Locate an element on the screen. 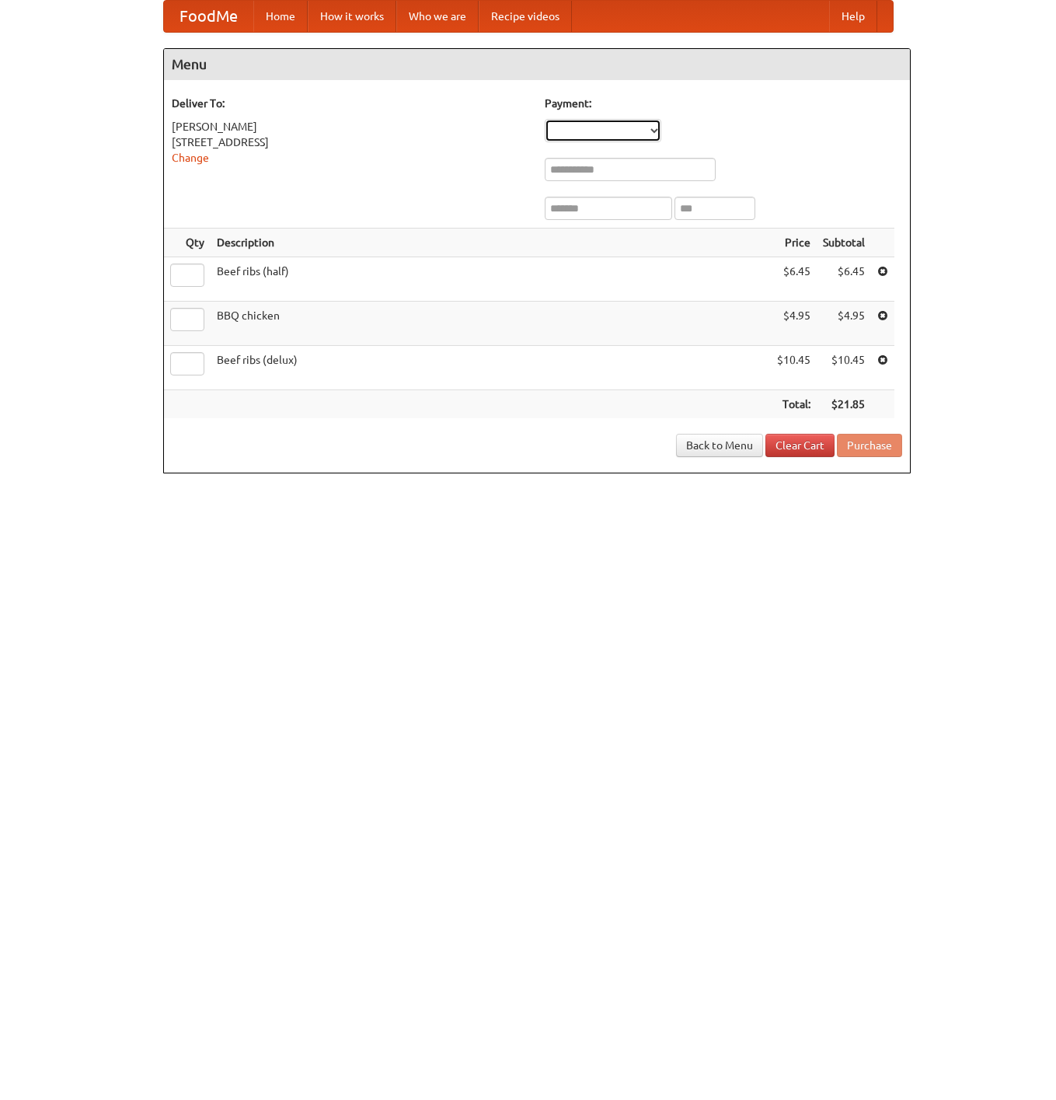 The height and width of the screenshot is (1100, 1056). td: BBQ chicken is located at coordinates (490, 323).